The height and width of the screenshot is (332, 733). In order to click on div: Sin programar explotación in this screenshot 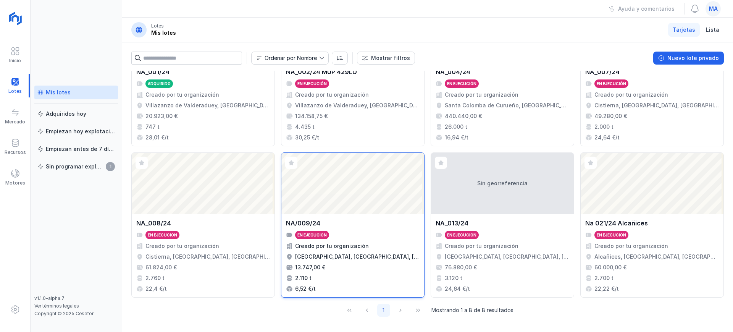, I will do `click(74, 167)`.